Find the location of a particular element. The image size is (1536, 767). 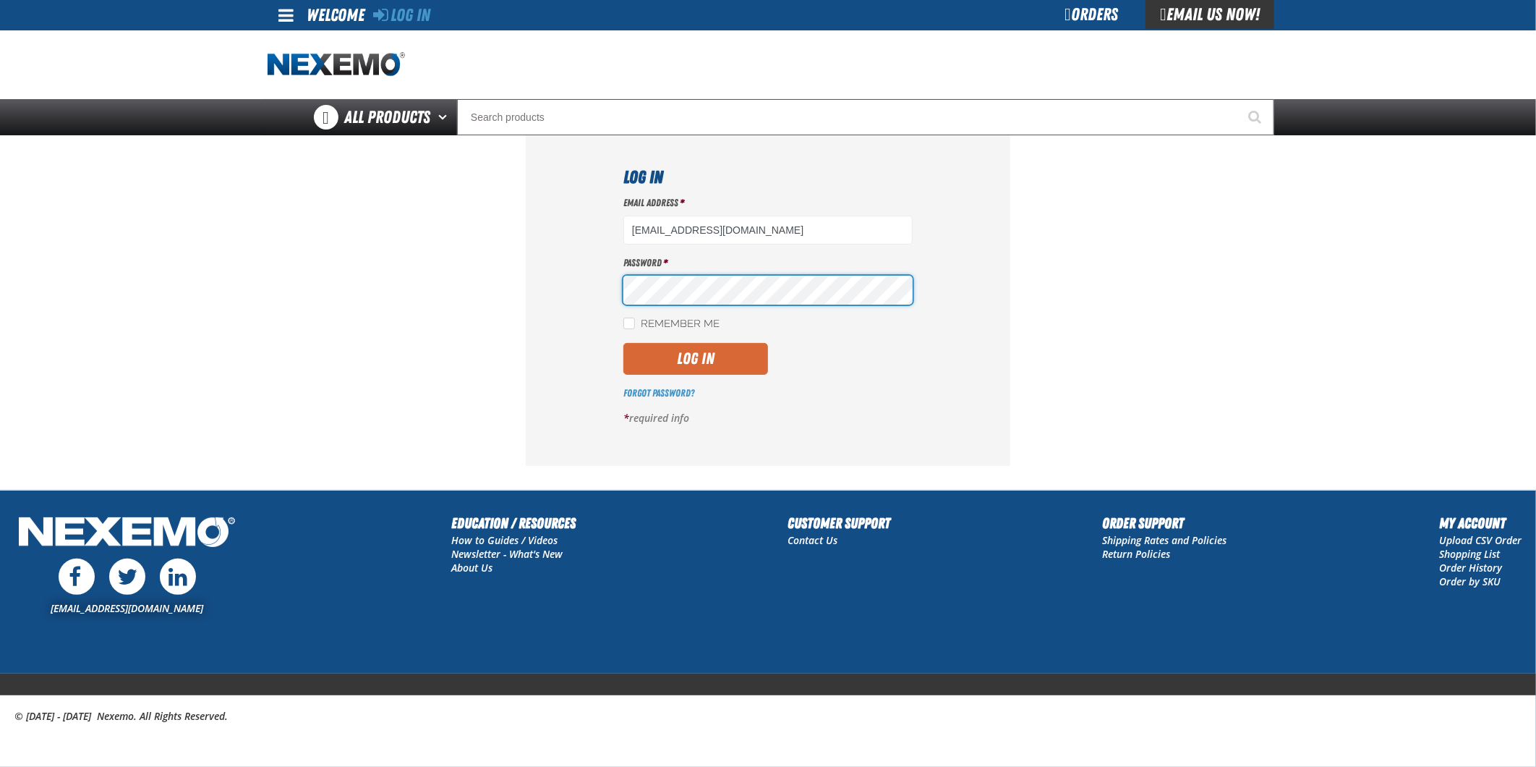

h1: Log In is located at coordinates (768, 177).